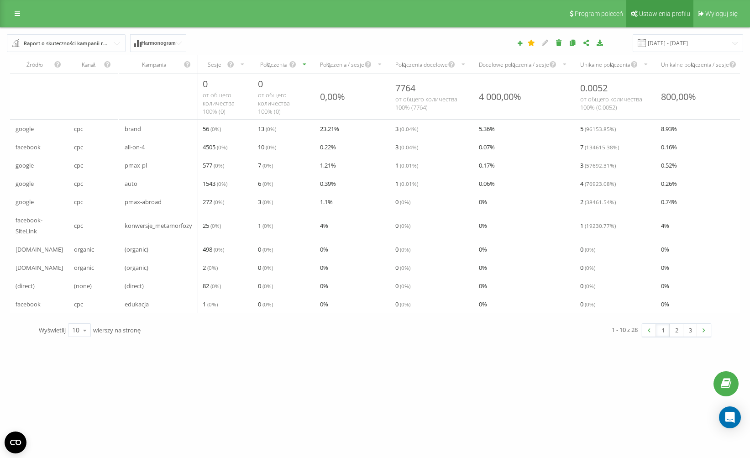  Describe the element at coordinates (67, 43) in the screenshot. I see `div: Raport o skuteczności kampanii reklamowych` at that location.